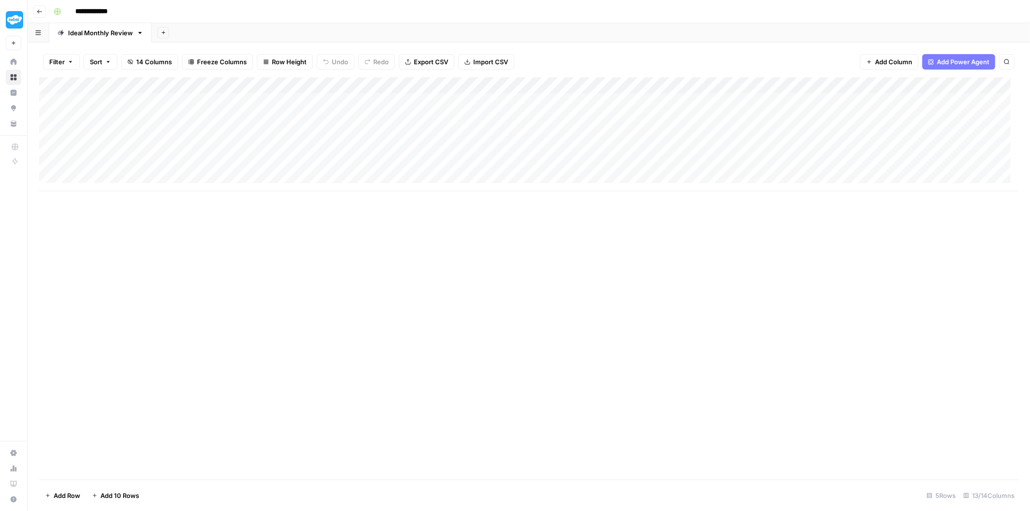 This screenshot has width=1030, height=511. Describe the element at coordinates (377, 62) in the screenshot. I see `button: Redo` at that location.